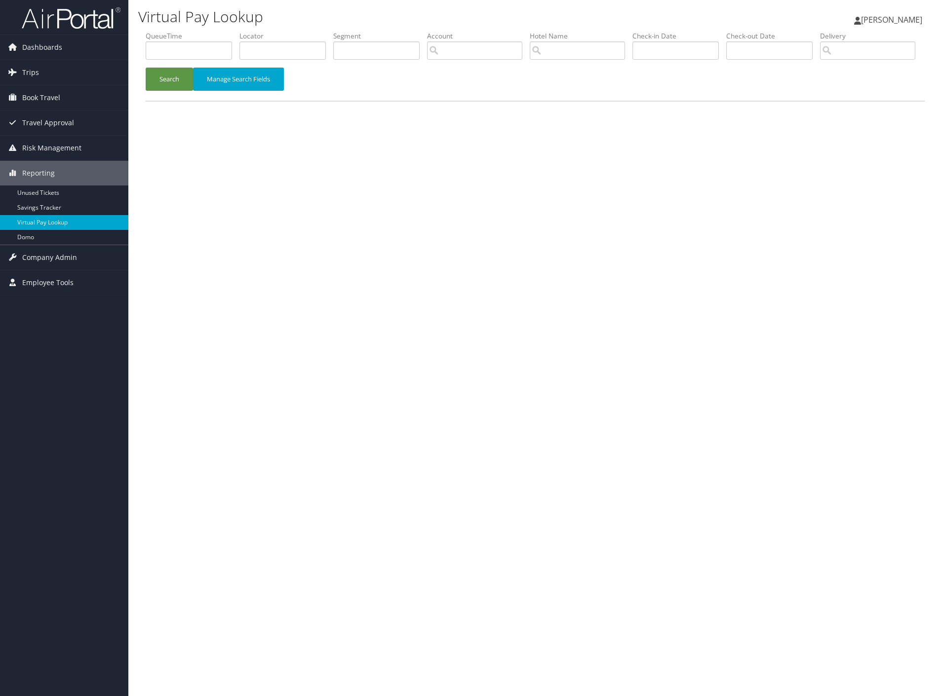 The width and height of the screenshot is (942, 696). What do you see at coordinates (41, 98) in the screenshot?
I see `span: Book Travel` at bounding box center [41, 98].